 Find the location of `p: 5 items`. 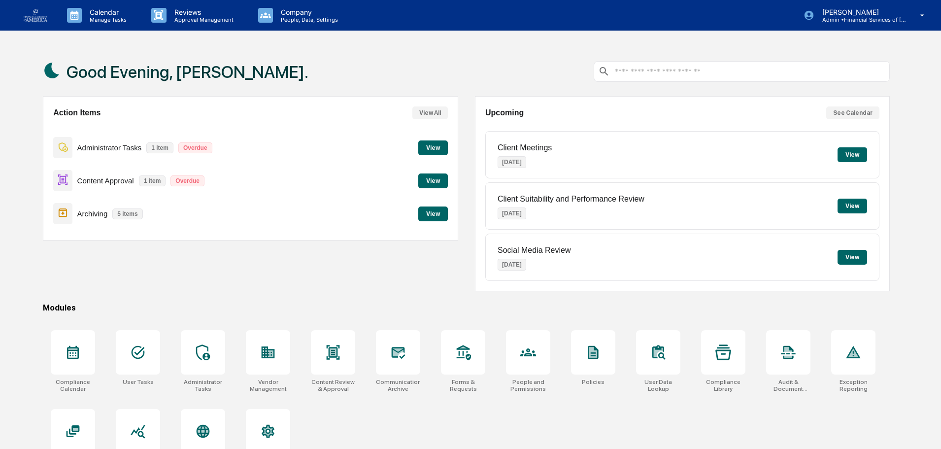

p: 5 items is located at coordinates (127, 214).